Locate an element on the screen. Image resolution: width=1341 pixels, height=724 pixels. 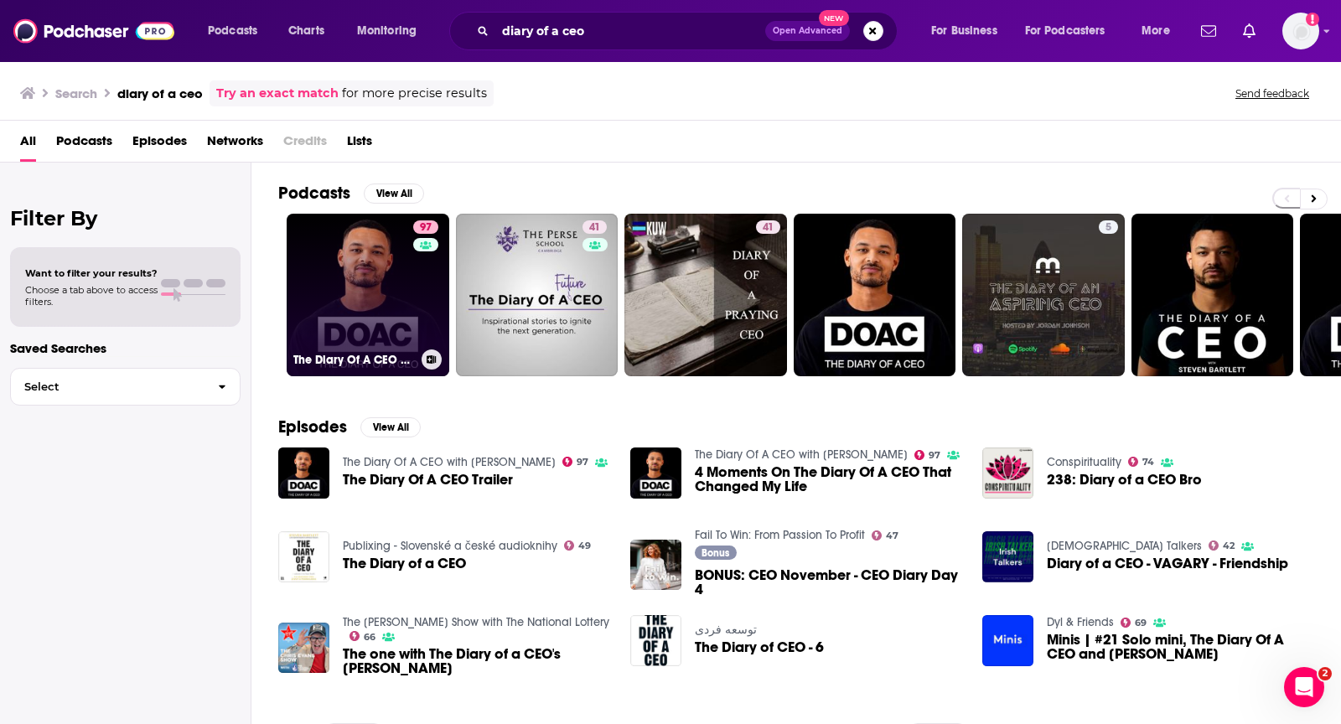
a: Charts is located at coordinates (306, 31).